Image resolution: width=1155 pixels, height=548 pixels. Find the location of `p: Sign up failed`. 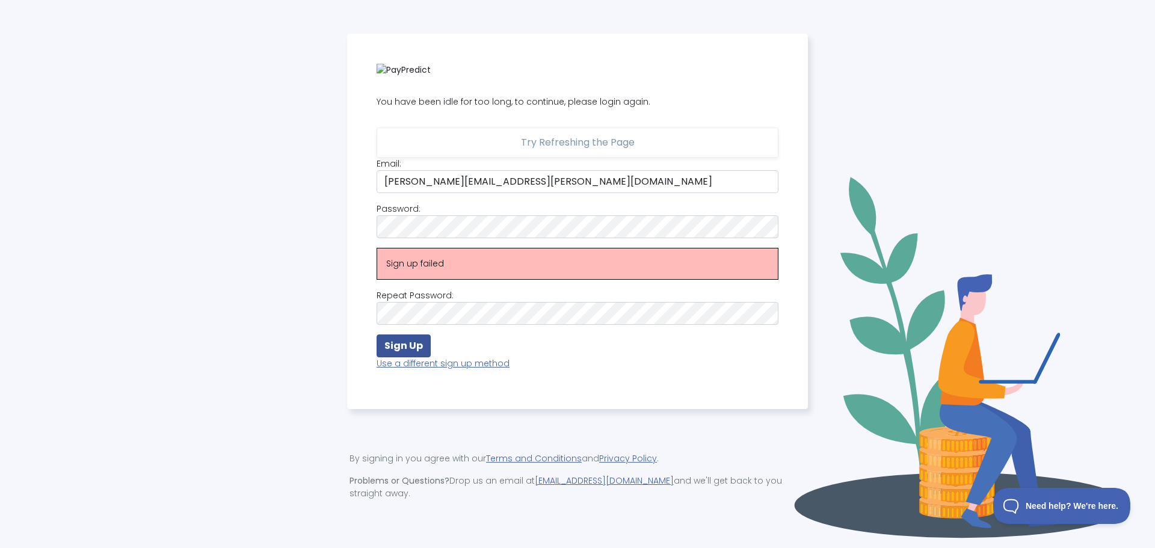

p: Sign up failed is located at coordinates (577, 263).